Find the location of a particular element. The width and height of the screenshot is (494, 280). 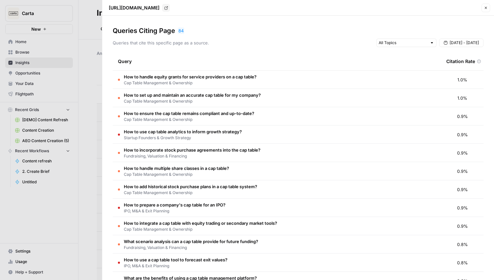

span: Startup Founders & Growth Strategy is located at coordinates (183, 138).